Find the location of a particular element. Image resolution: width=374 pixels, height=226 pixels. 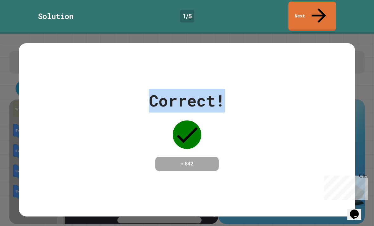

div: Solution is located at coordinates (56, 16).